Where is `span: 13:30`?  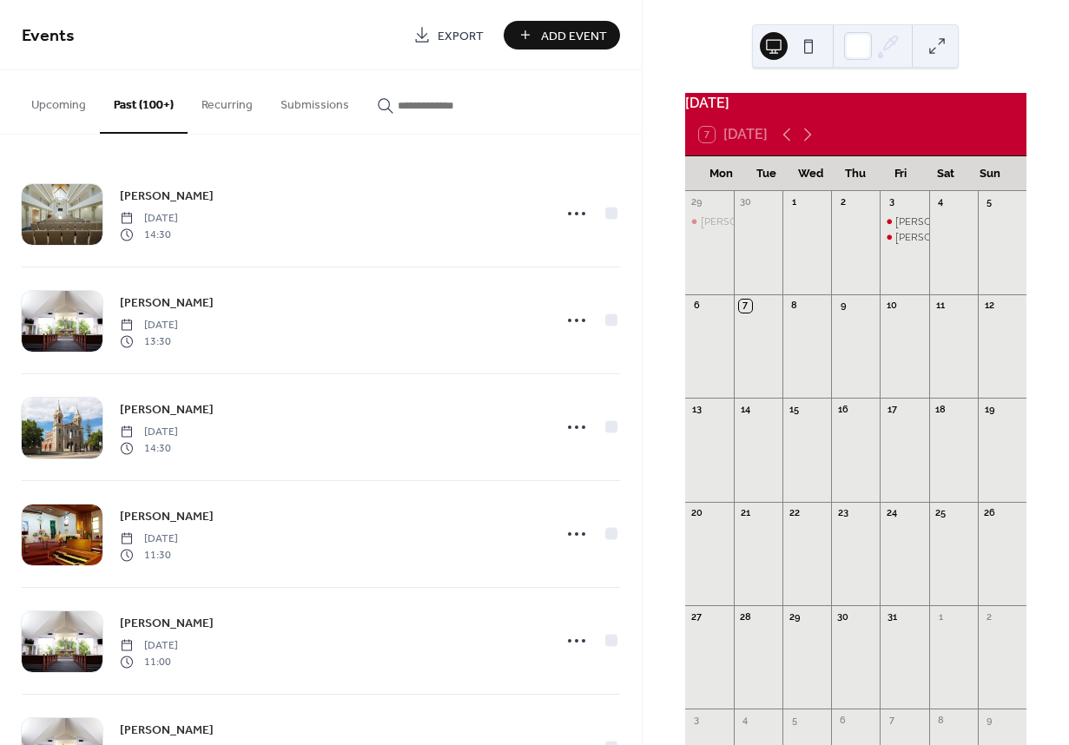
span: 13:30 is located at coordinates (149, 341).